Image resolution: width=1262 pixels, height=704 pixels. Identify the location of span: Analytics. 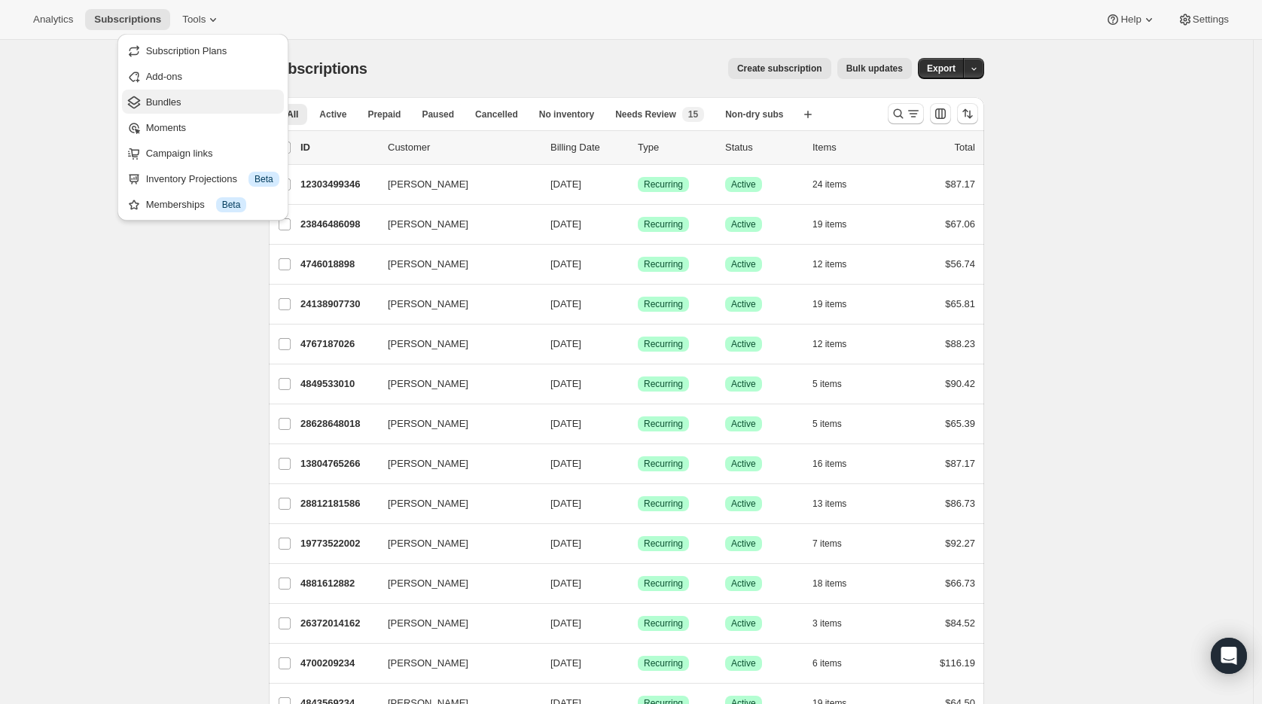
(53, 20).